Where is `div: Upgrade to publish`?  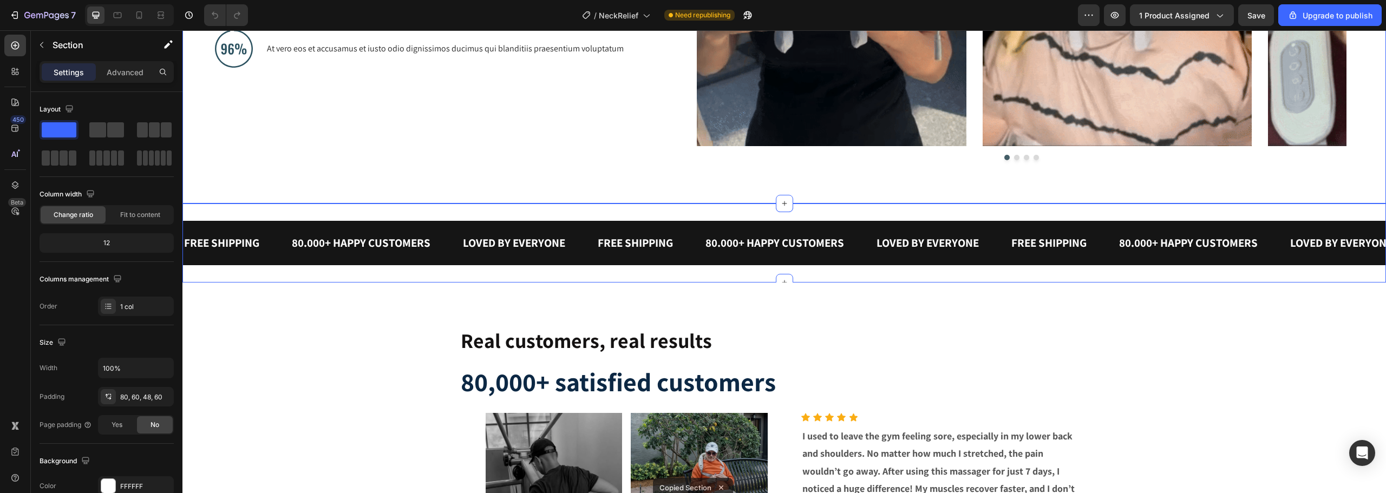
div: Upgrade to publish is located at coordinates (1330, 15).